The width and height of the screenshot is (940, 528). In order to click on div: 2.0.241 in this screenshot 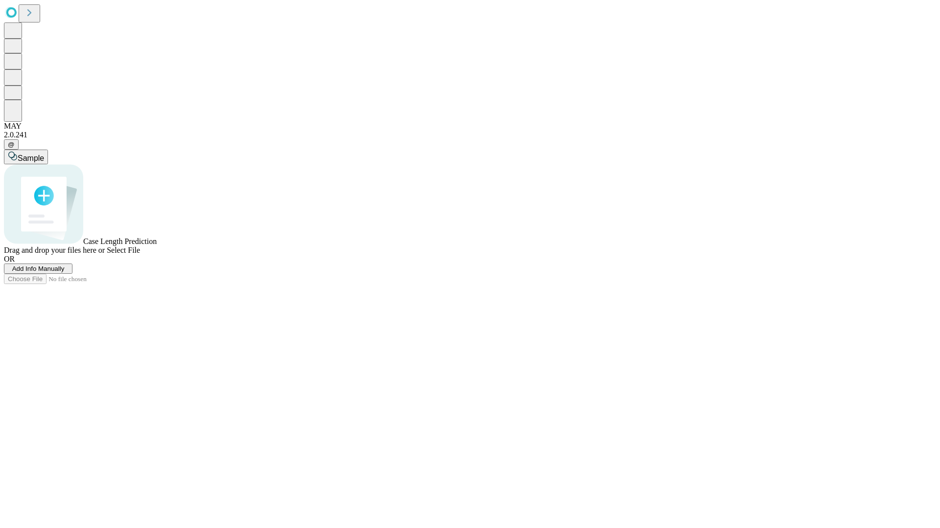, I will do `click(470, 135)`.